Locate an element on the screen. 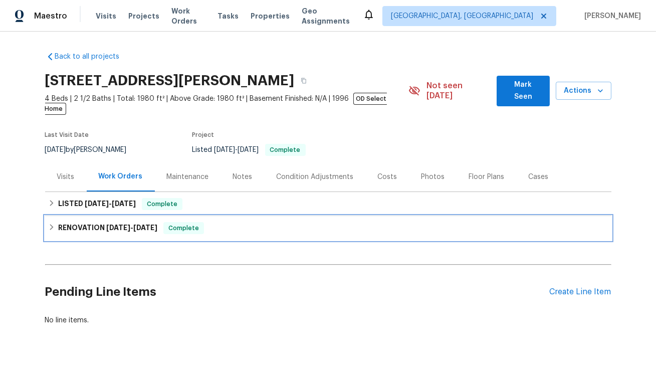 The width and height of the screenshot is (656, 370). h6: LISTED is located at coordinates (97, 204).